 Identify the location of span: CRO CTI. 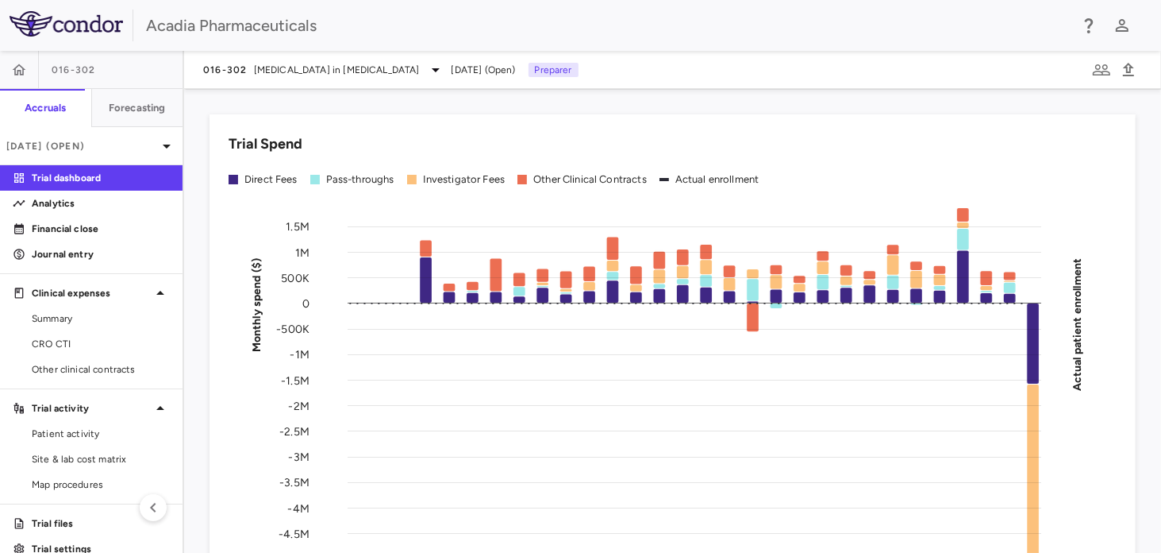
(101, 344).